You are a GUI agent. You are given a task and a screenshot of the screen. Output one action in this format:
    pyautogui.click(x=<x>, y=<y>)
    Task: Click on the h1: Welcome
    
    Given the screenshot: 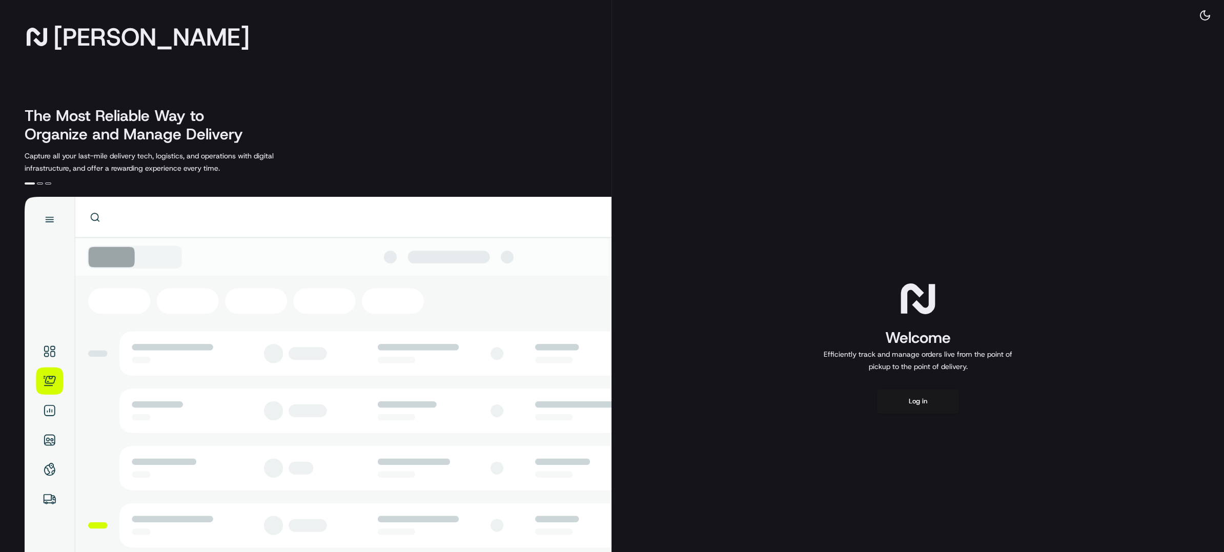 What is the action you would take?
    pyautogui.click(x=918, y=338)
    